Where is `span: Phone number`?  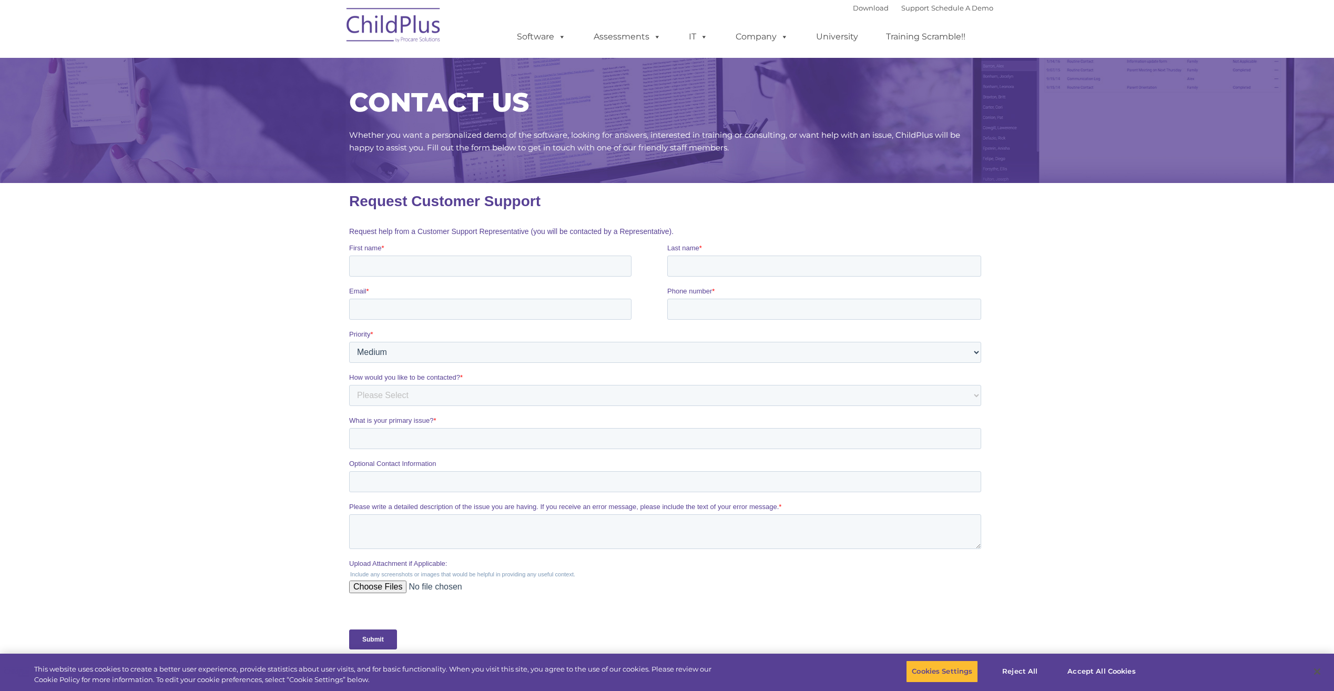 span: Phone number is located at coordinates (340, 108).